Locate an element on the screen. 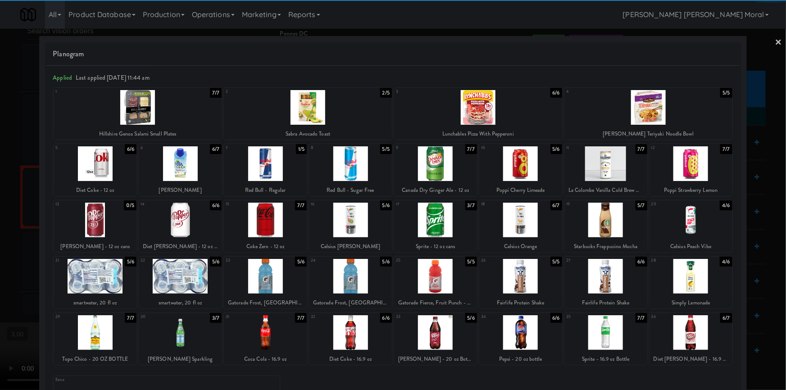  div: 25 is located at coordinates (416, 260).